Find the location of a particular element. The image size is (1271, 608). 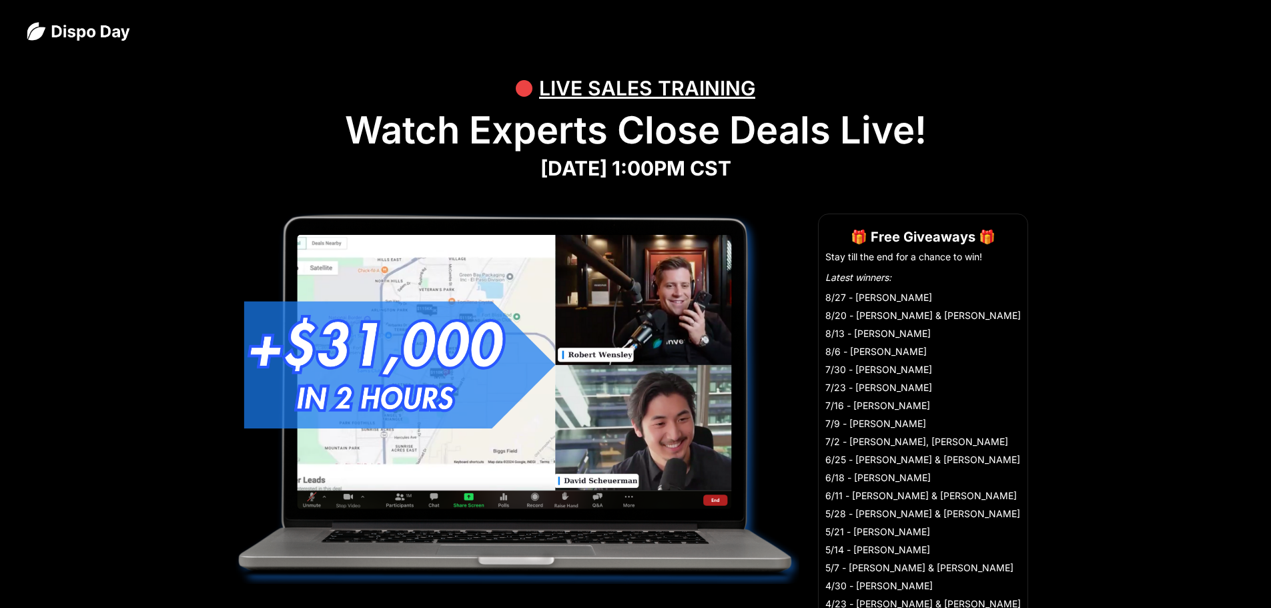

div: LIVE SALES TRAINING is located at coordinates (647, 88).